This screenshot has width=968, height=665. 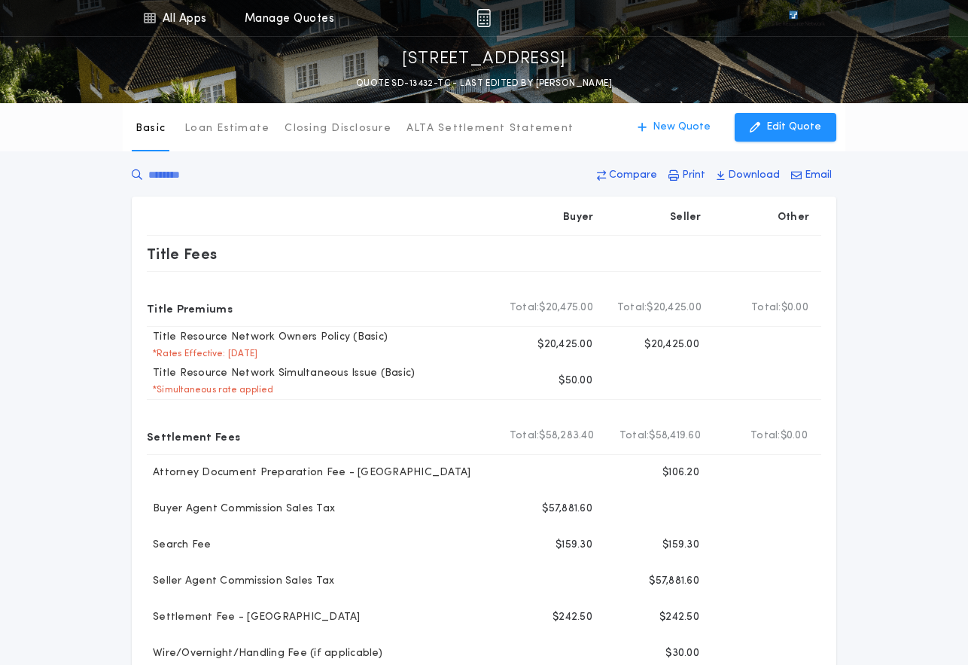 What do you see at coordinates (812, 175) in the screenshot?
I see `button: Email` at bounding box center [812, 175].